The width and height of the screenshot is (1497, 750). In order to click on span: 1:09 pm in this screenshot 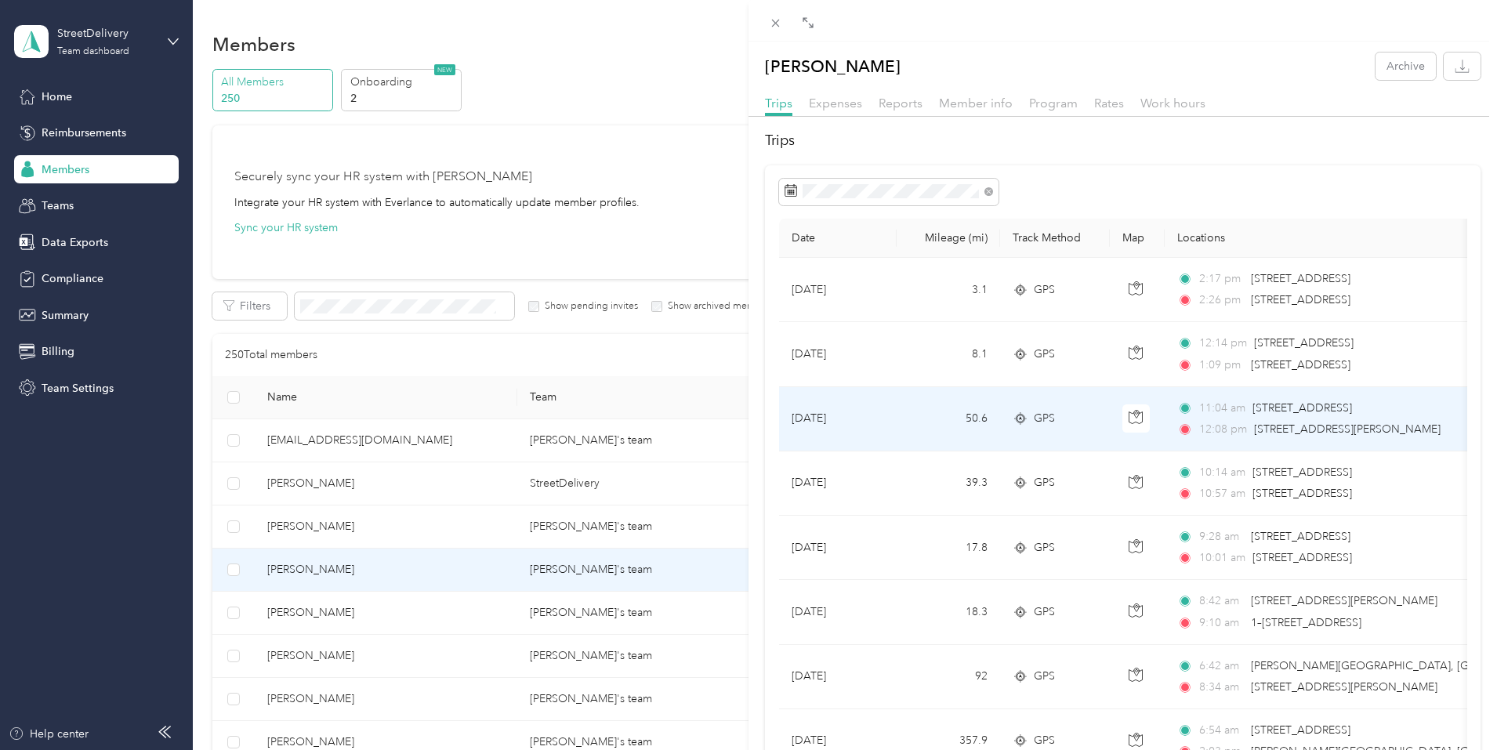, I will do `click(1221, 365)`.